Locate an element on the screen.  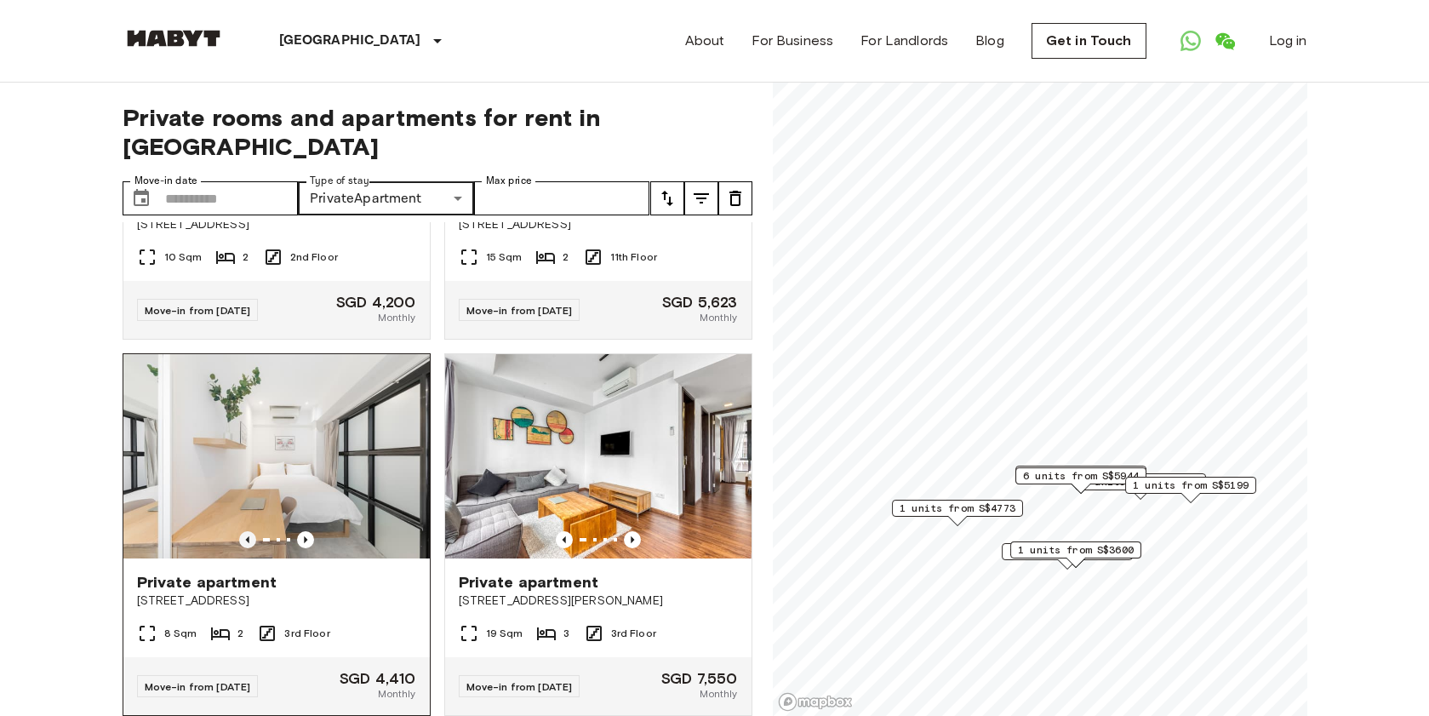
span: 1 units from S$5623 is located at coordinates (1081, 474).